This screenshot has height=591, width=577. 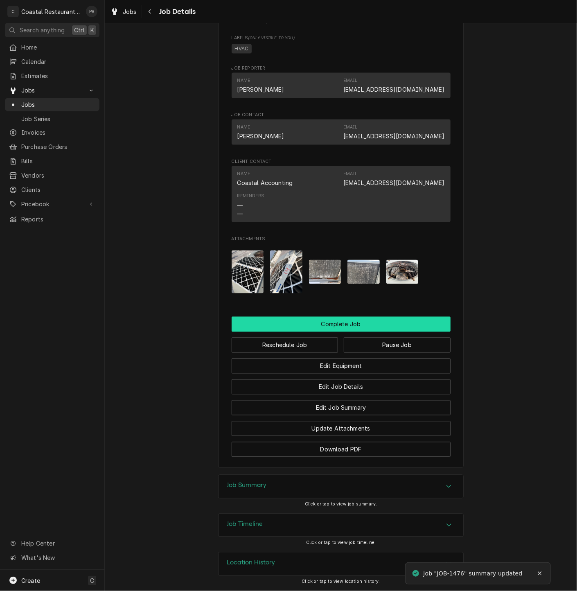 I want to click on span: Estimates, so click(x=58, y=76).